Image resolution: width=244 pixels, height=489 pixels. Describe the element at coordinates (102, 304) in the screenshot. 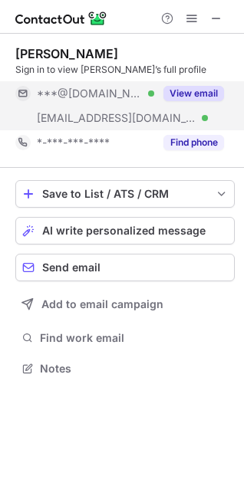

I see `span: Add to email campaign` at that location.